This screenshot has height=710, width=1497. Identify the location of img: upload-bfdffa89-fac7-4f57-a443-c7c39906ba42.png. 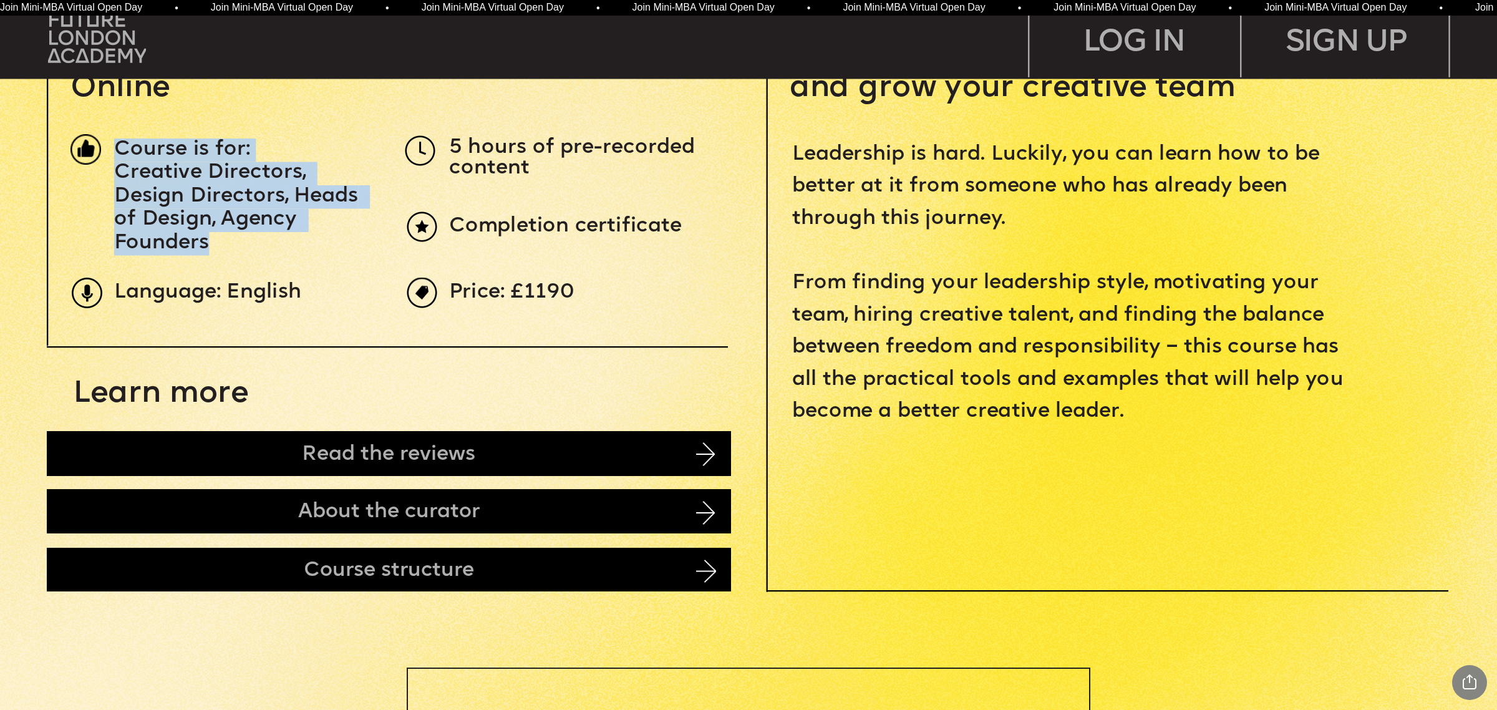
(97, 38).